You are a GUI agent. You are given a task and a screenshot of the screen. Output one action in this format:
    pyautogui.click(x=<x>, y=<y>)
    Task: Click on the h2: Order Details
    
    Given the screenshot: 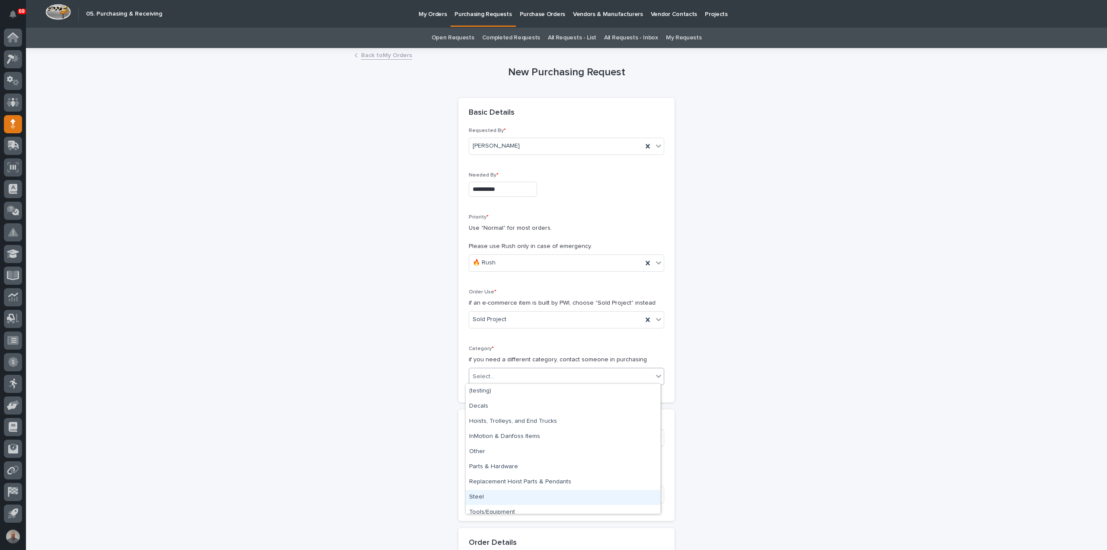 What is the action you would take?
    pyautogui.click(x=493, y=543)
    